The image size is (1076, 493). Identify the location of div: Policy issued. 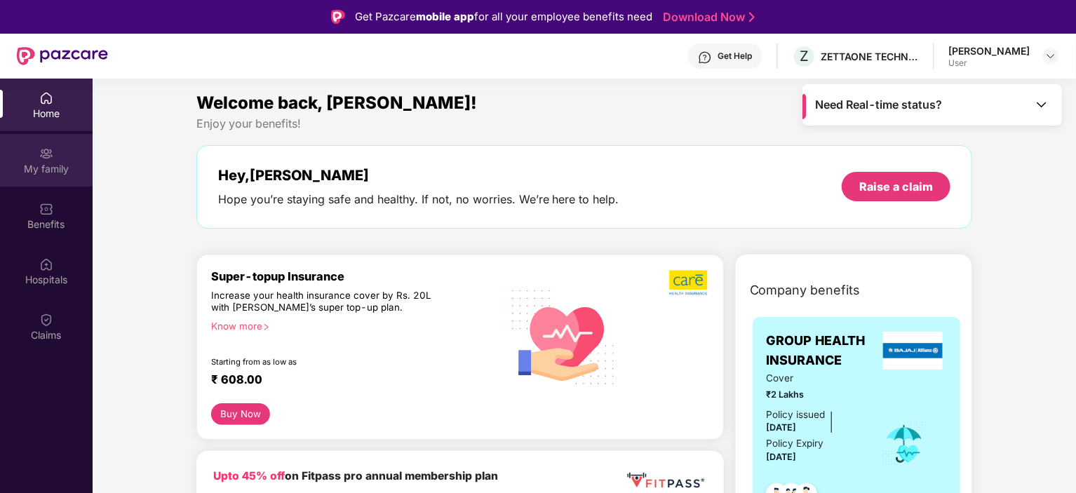
(796, 415).